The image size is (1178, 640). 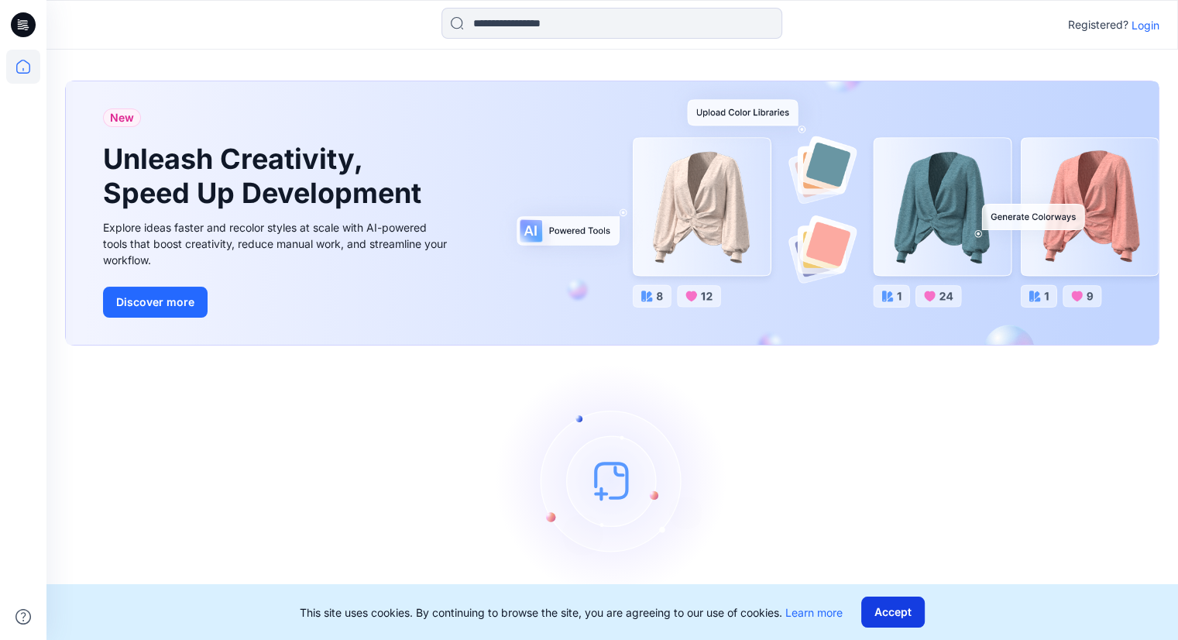 What do you see at coordinates (1098, 25) in the screenshot?
I see `p: Registered?` at bounding box center [1098, 25].